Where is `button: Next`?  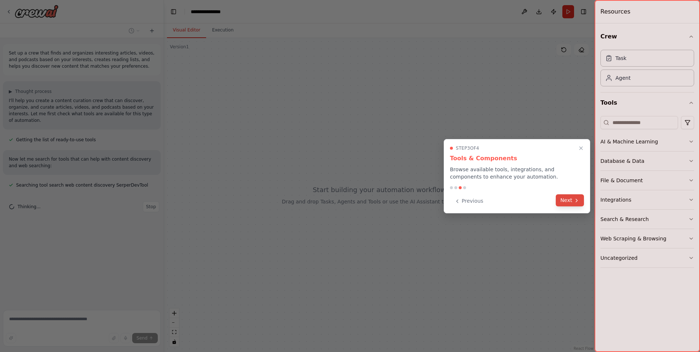 button: Next is located at coordinates (569, 200).